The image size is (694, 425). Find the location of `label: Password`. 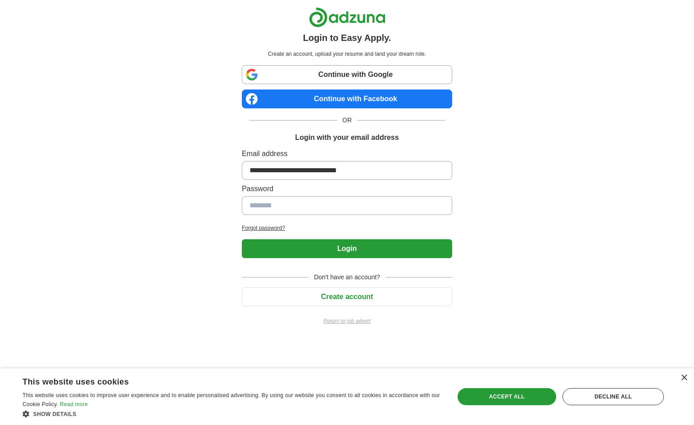

label: Password is located at coordinates (347, 189).